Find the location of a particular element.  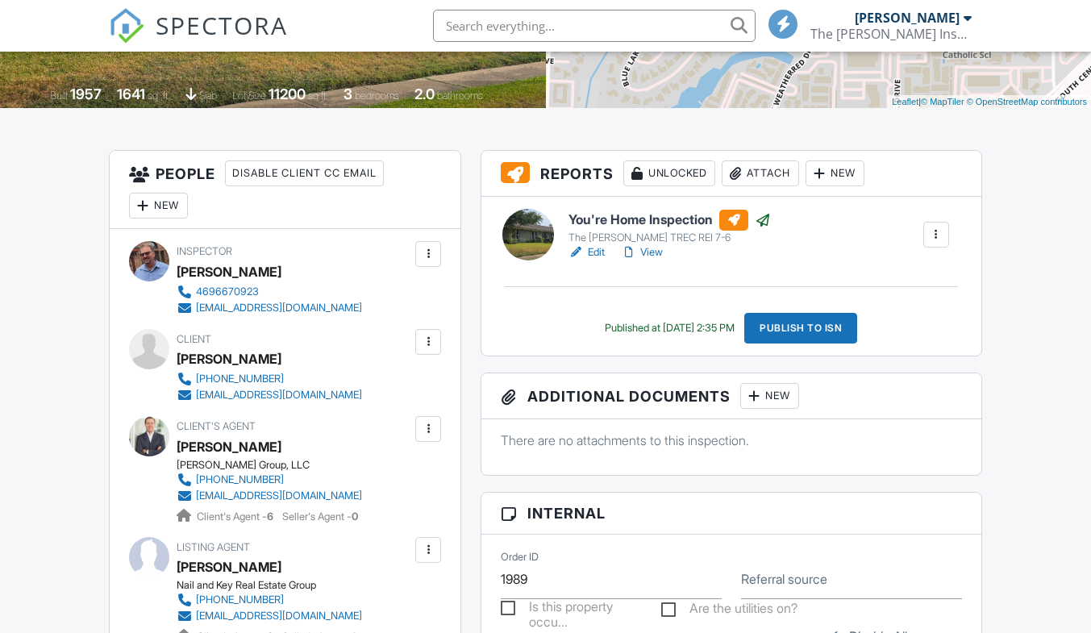

span: Listing Agent is located at coordinates (213, 547).